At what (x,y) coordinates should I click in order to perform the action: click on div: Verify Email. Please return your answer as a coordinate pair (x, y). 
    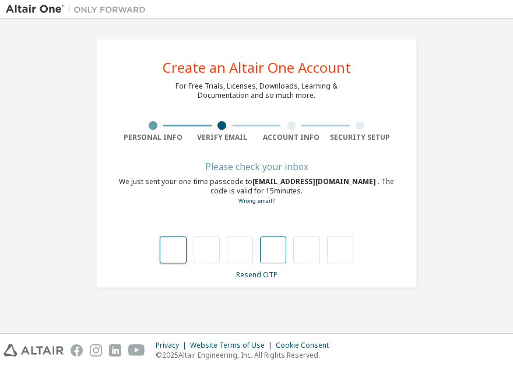
    Looking at the image, I should click on (222, 138).